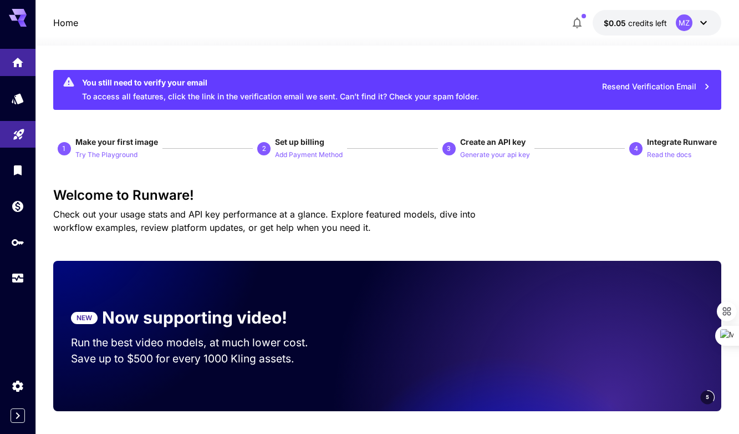 The image size is (739, 434). What do you see at coordinates (657, 23) in the screenshot?
I see `button: $0.05MZ` at bounding box center [657, 23].